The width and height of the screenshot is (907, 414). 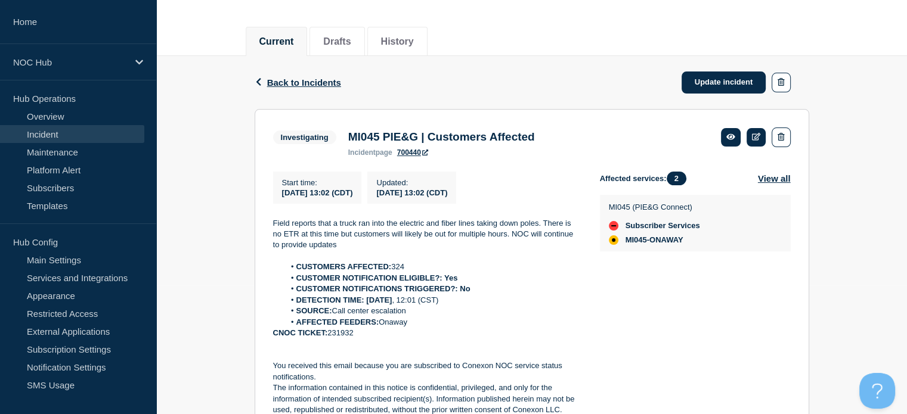 I want to click on p: Field reports that a truck ran into the electric and fiber lines taking down poles. There is no E..., so click(x=427, y=234).